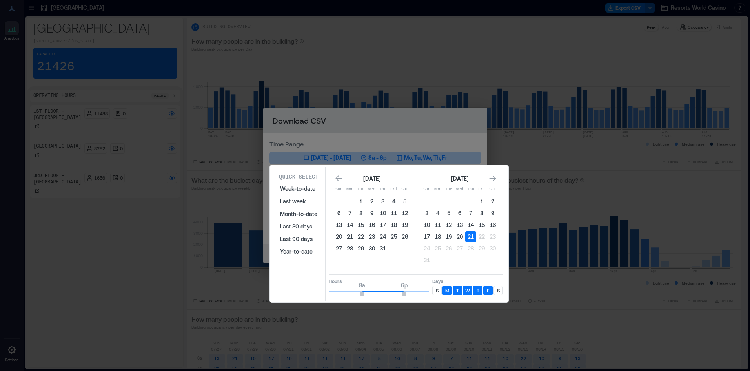 This screenshot has width=750, height=371. I want to click on button: 25, so click(438, 248).